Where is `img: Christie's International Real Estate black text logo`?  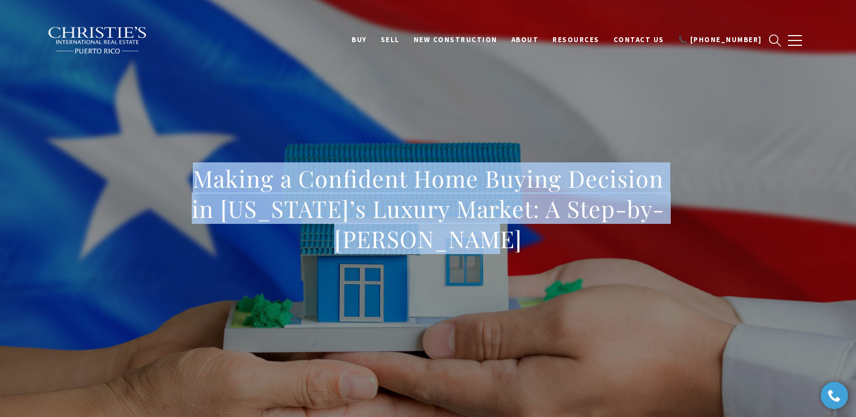 img: Christie's International Real Estate black text logo is located at coordinates (98, 41).